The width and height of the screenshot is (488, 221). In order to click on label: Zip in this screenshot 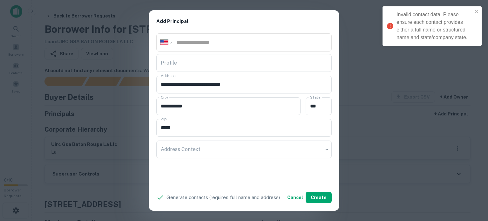, I will do `click(163, 118)`.